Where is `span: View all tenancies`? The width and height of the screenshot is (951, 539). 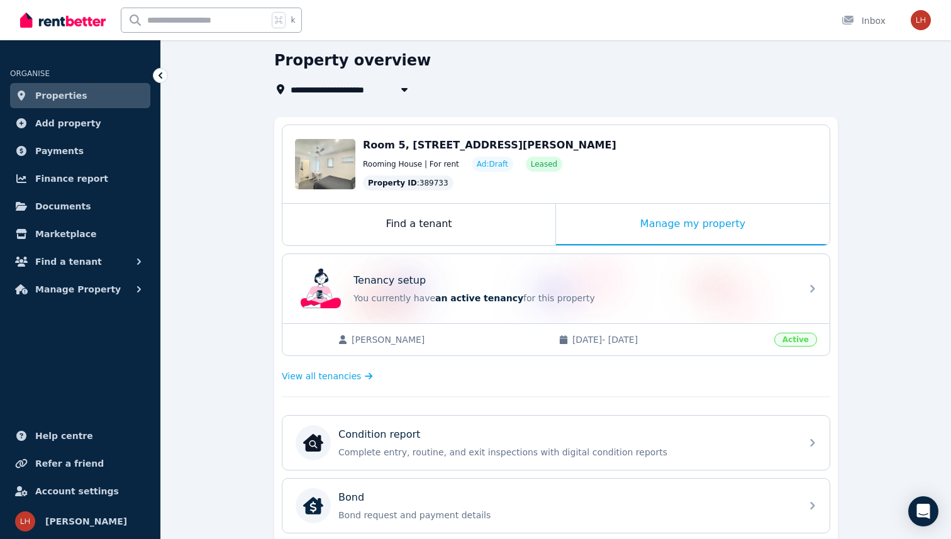 span: View all tenancies is located at coordinates (322, 376).